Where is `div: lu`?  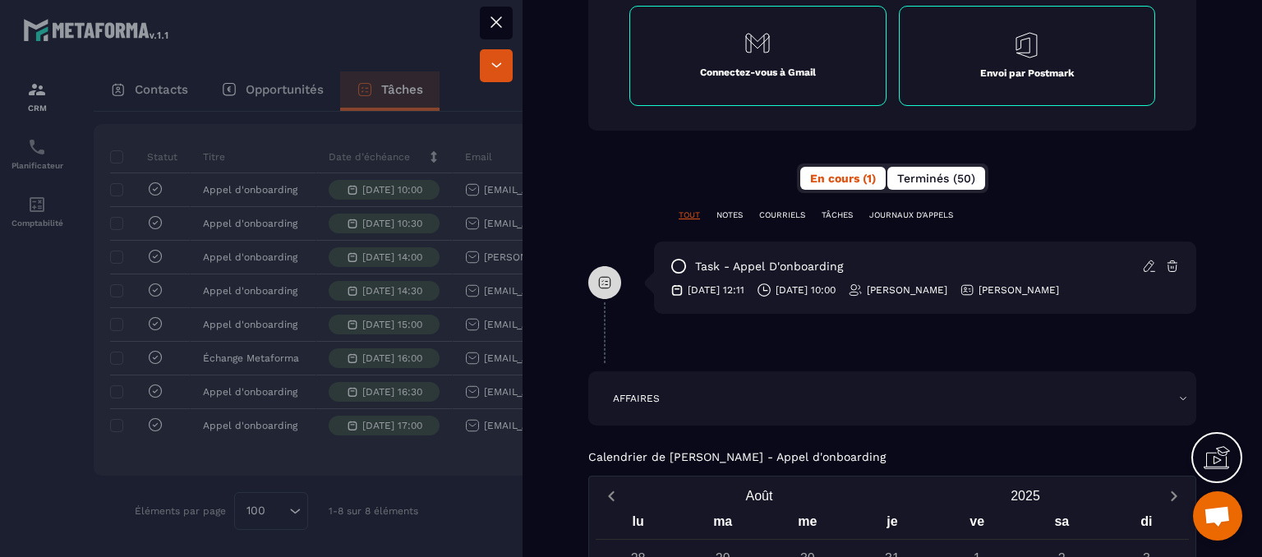 div: lu is located at coordinates (637, 524).